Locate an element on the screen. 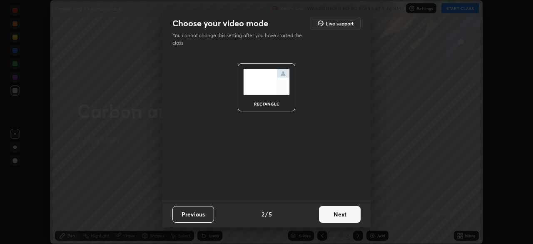  p: You cannot change this setting after you have started the class is located at coordinates (240, 39).